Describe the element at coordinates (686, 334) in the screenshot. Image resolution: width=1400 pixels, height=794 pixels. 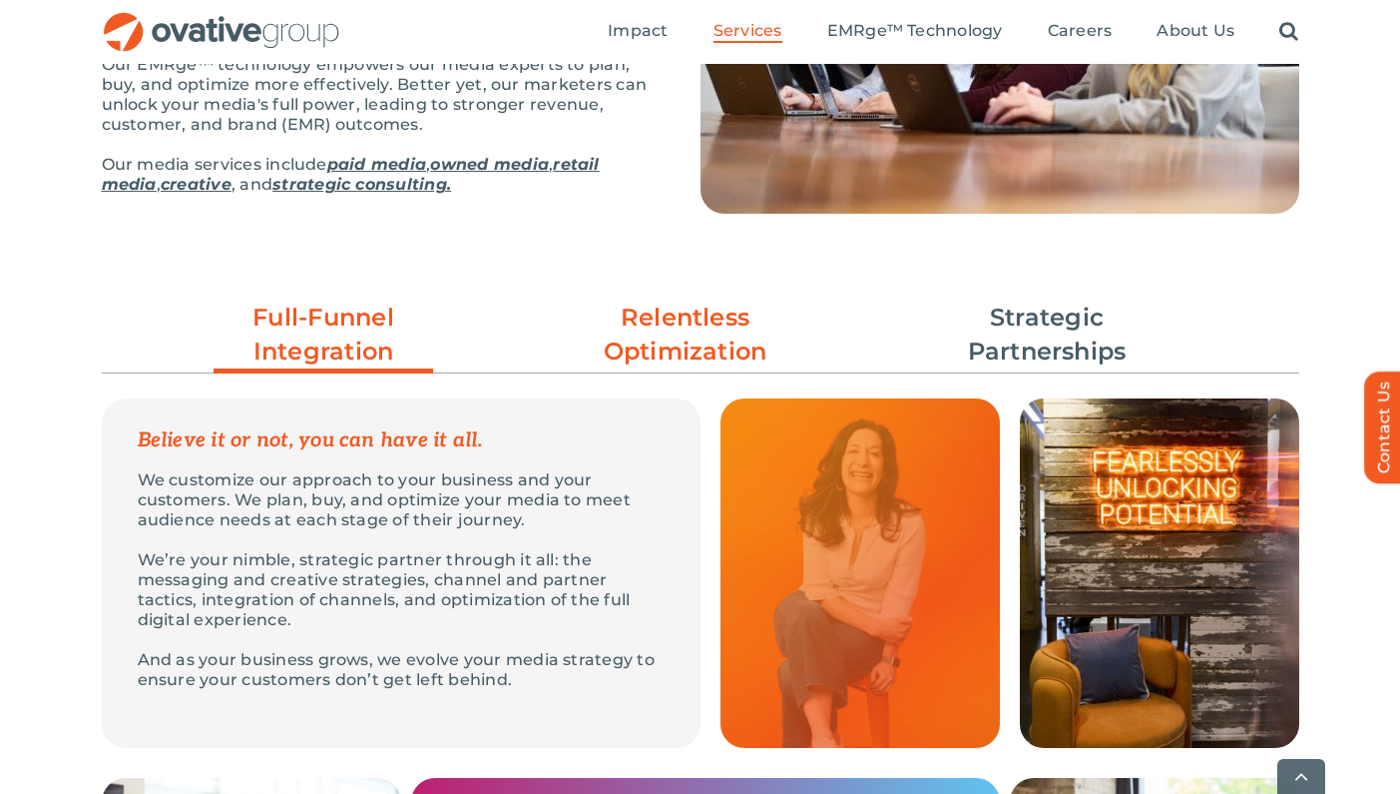
I see `a: Relentless Optimization` at that location.